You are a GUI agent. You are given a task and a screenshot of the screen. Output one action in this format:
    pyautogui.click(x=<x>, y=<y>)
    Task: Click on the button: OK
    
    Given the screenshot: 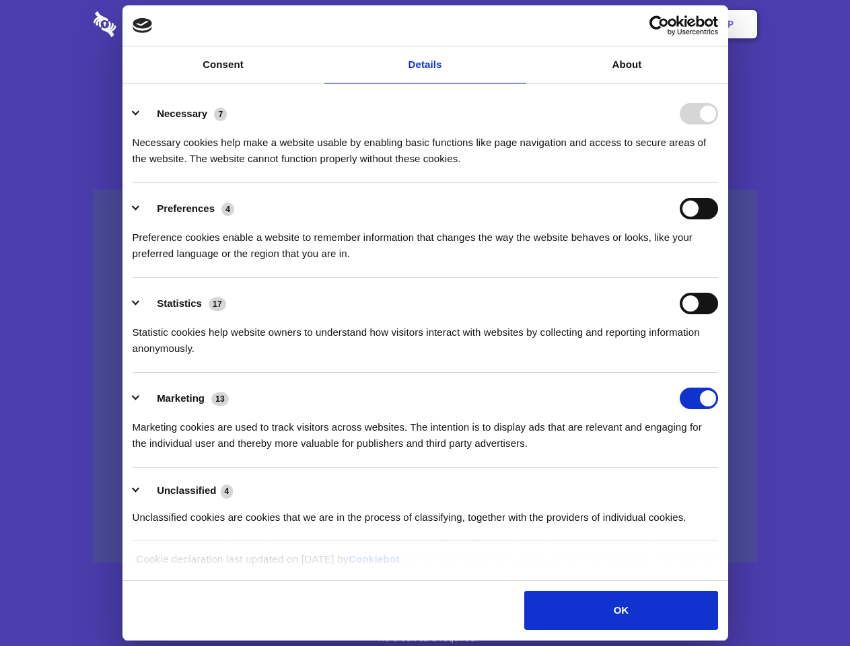 What is the action you would take?
    pyautogui.click(x=620, y=610)
    